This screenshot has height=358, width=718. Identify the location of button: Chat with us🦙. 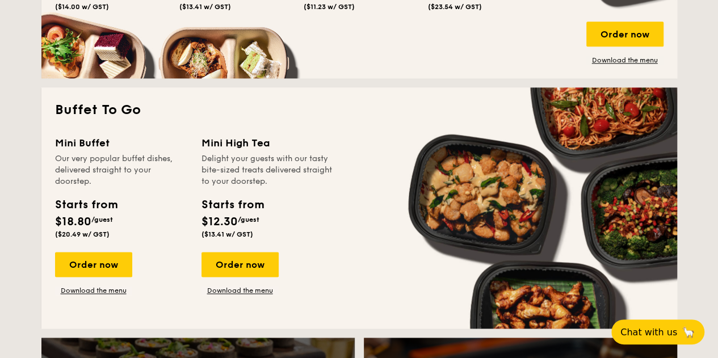
(657, 332).